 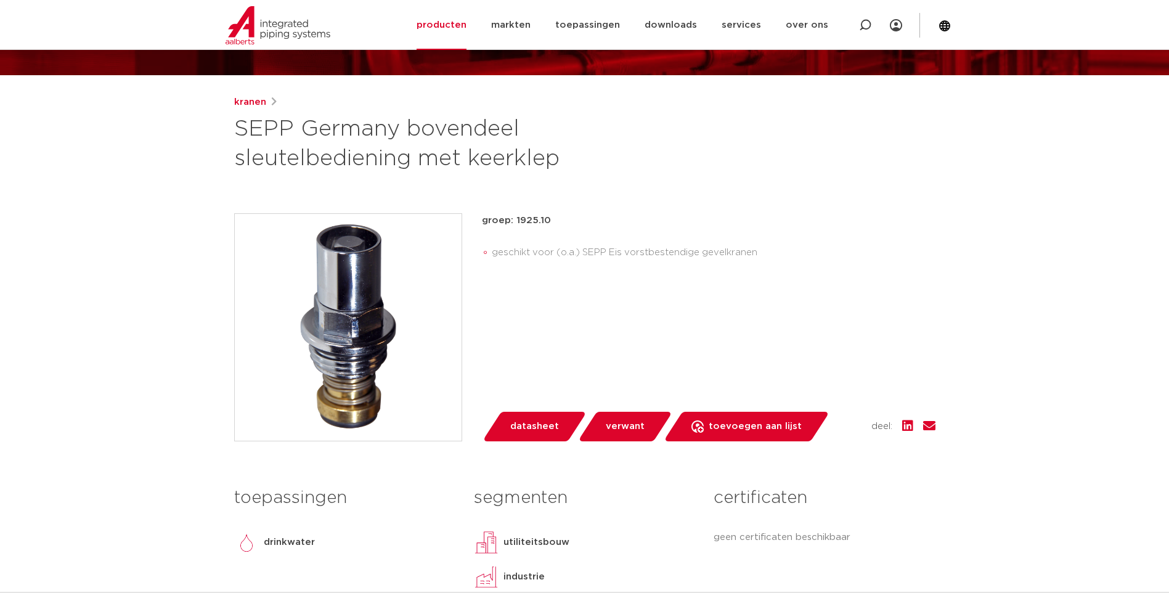 What do you see at coordinates (882, 427) in the screenshot?
I see `span: deel:` at bounding box center [882, 427].